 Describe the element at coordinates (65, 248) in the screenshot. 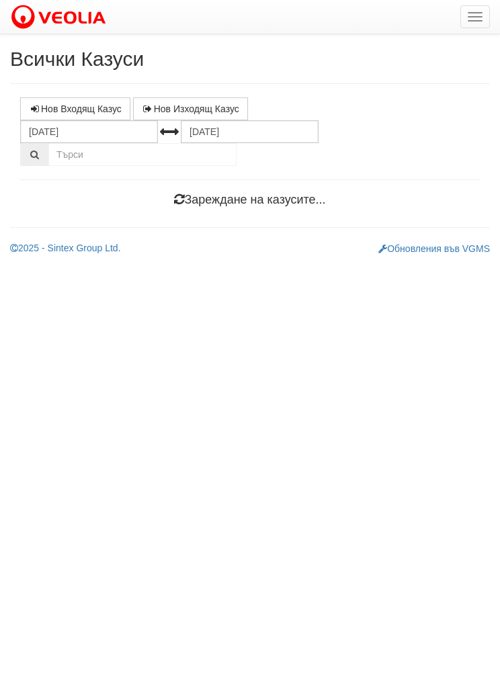

I see `a: 2025 - Sintex Group Ltd.` at that location.